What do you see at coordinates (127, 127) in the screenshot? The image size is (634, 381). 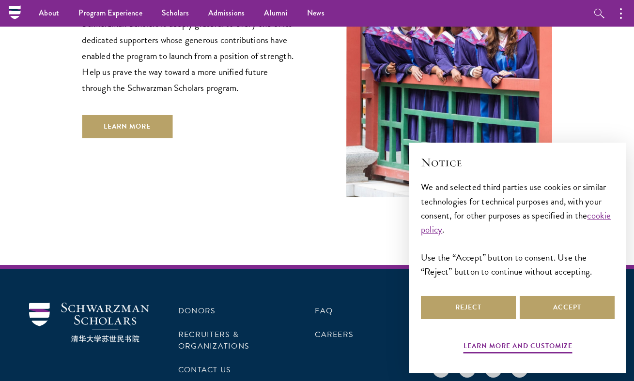 I see `a: Learn More` at bounding box center [127, 127].